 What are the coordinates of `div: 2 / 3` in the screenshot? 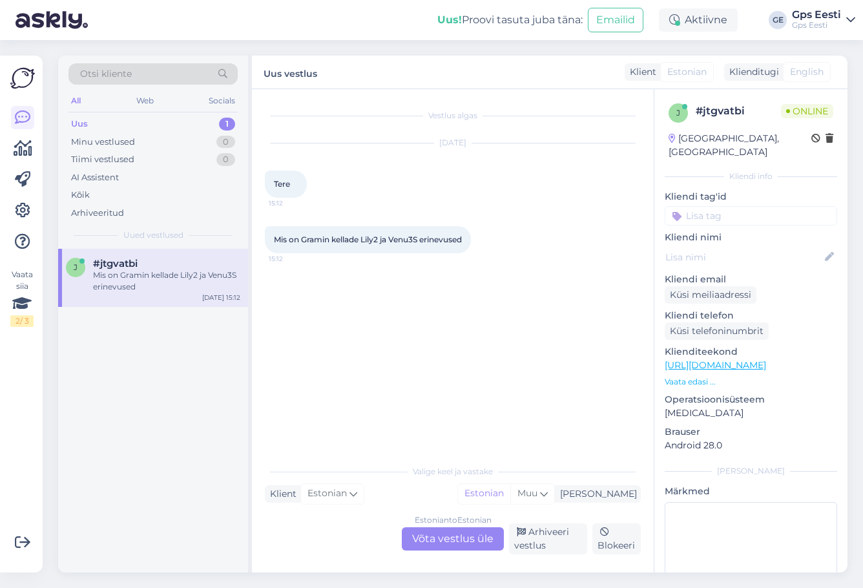 It's located at (22, 321).